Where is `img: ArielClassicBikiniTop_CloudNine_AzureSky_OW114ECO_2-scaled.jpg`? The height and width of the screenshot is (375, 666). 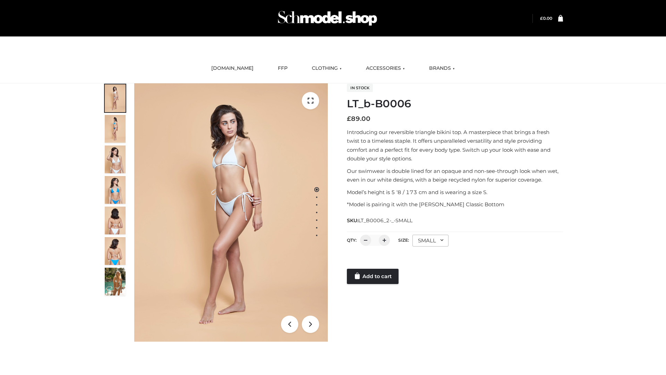 img: ArielClassicBikiniTop_CloudNine_AzureSky_OW114ECO_2-scaled.jpg is located at coordinates (115, 129).